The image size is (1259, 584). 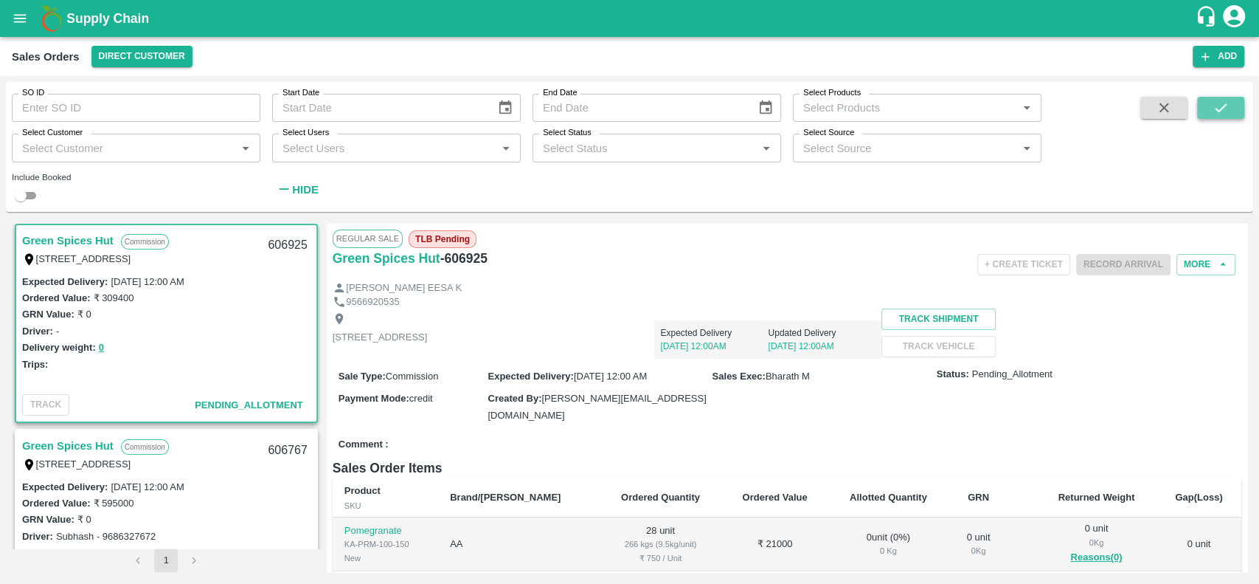 I want to click on button: More, so click(x=1206, y=264).